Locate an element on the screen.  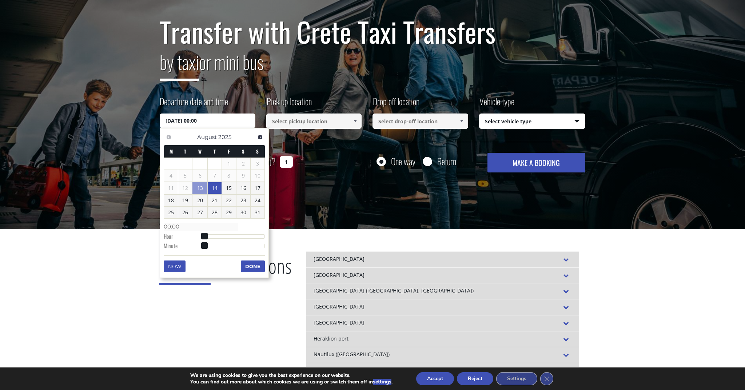
a: Next is located at coordinates (260, 137).